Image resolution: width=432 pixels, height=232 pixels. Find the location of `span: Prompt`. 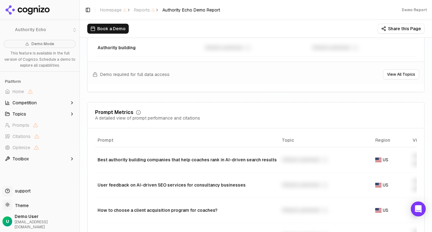

span: Prompt is located at coordinates (105, 140).